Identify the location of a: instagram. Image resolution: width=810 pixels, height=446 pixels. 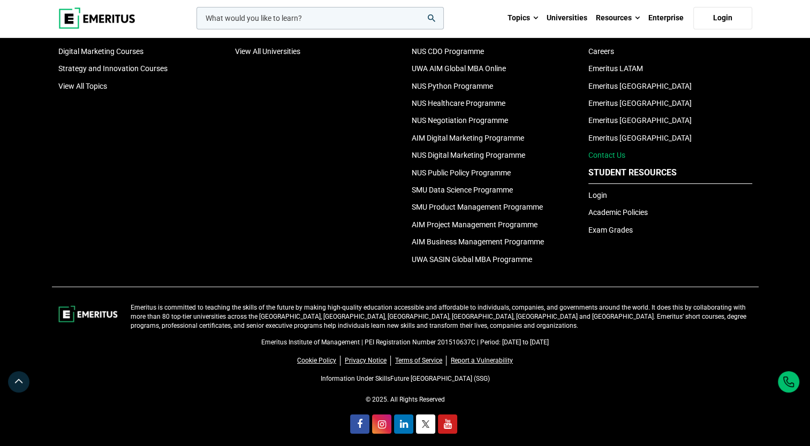
(382, 425).